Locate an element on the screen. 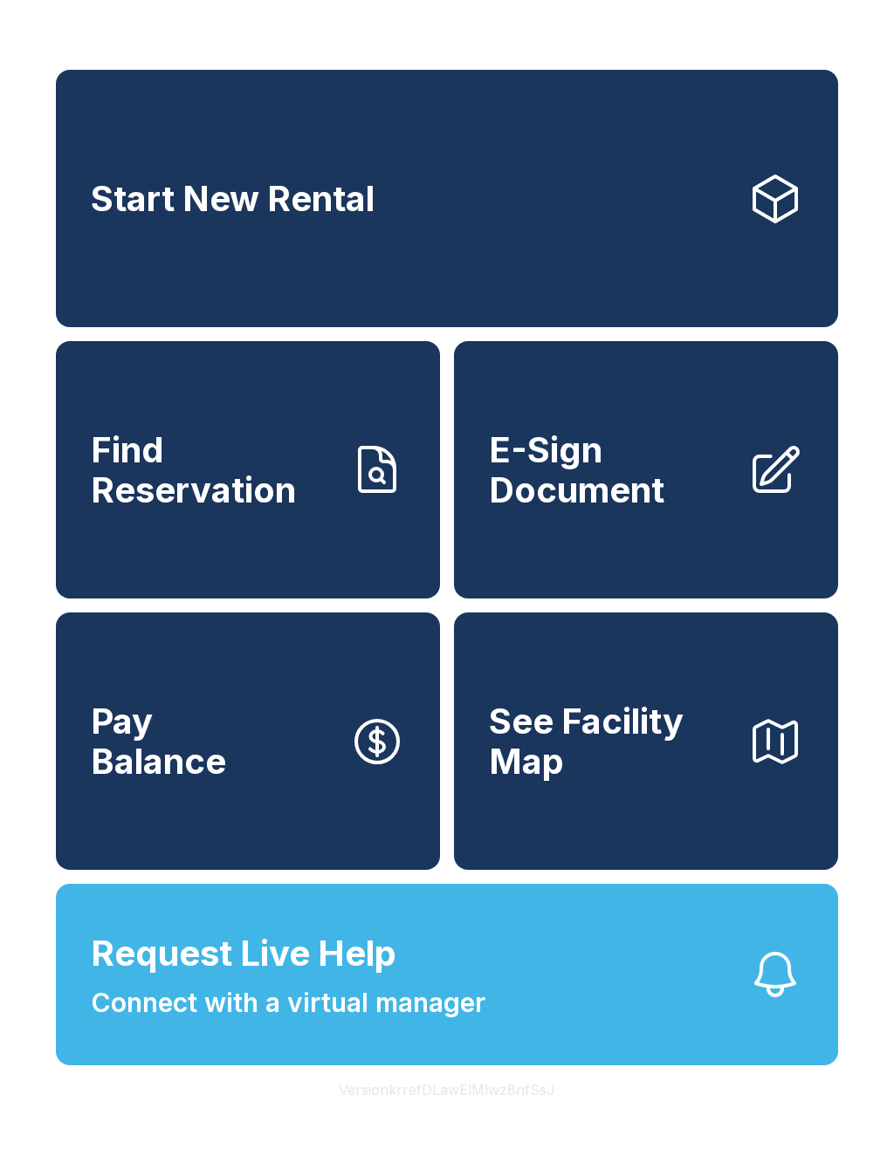 This screenshot has height=1149, width=894. button: PayBalance is located at coordinates (248, 741).